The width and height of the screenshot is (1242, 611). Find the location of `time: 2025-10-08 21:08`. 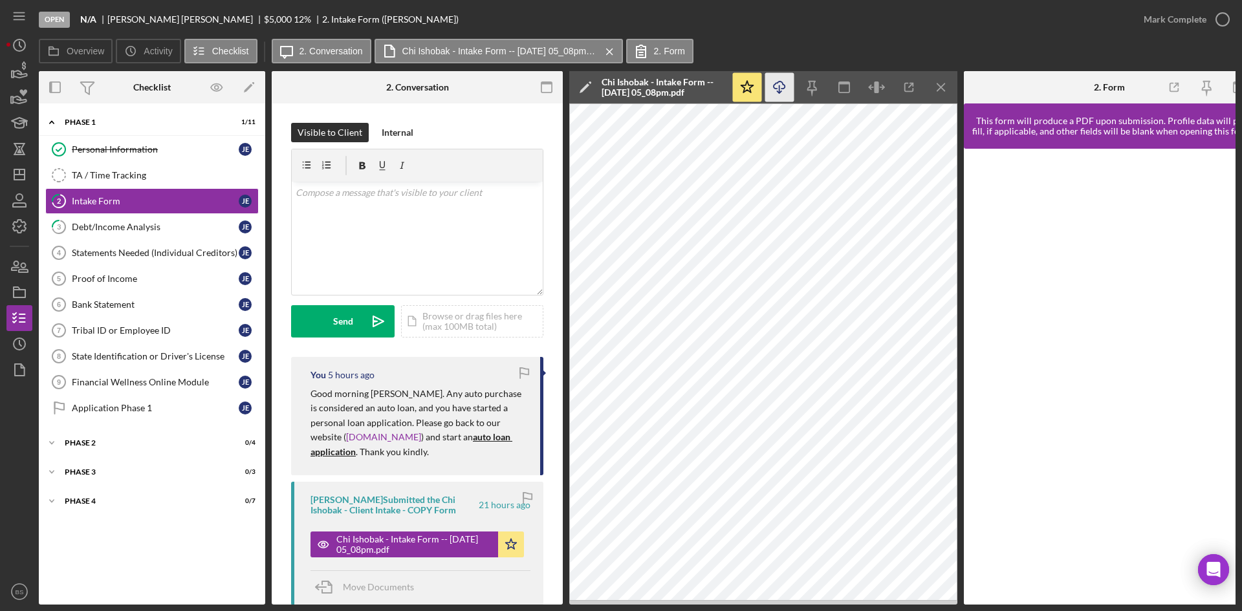

time: 2025-10-08 21:08 is located at coordinates (505, 505).